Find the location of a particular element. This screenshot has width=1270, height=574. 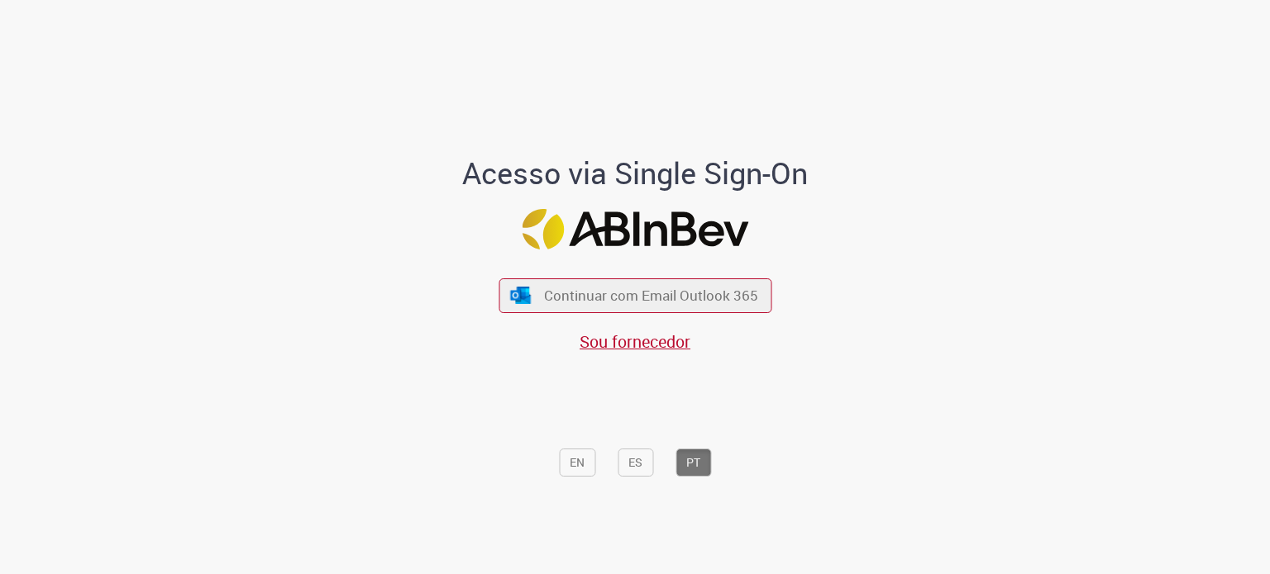

button: PT is located at coordinates (693, 463).